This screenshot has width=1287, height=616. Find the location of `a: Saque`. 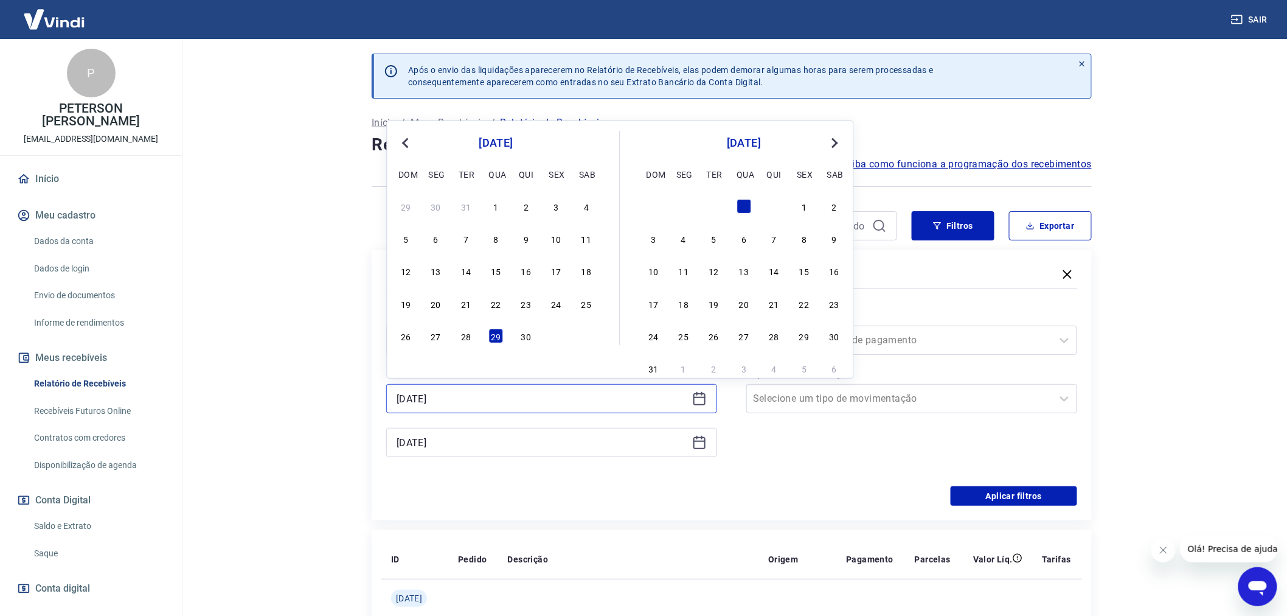

a: Saque is located at coordinates (98, 553).